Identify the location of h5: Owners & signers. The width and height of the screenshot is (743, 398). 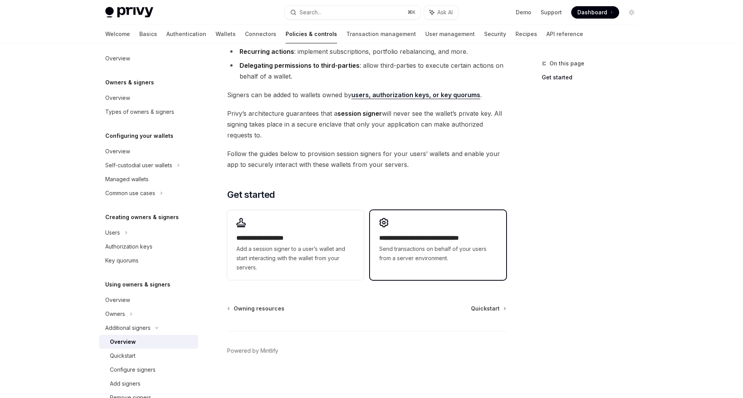
(130, 82).